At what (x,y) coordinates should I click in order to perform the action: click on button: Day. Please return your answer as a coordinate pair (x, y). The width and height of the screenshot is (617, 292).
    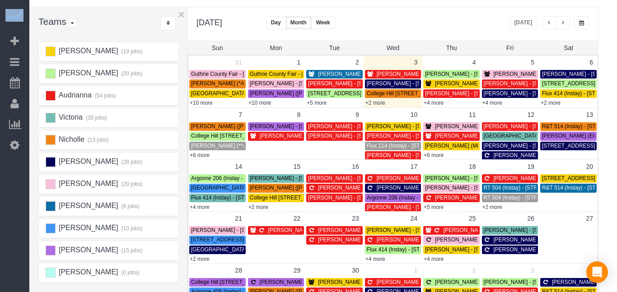
    Looking at the image, I should click on (276, 23).